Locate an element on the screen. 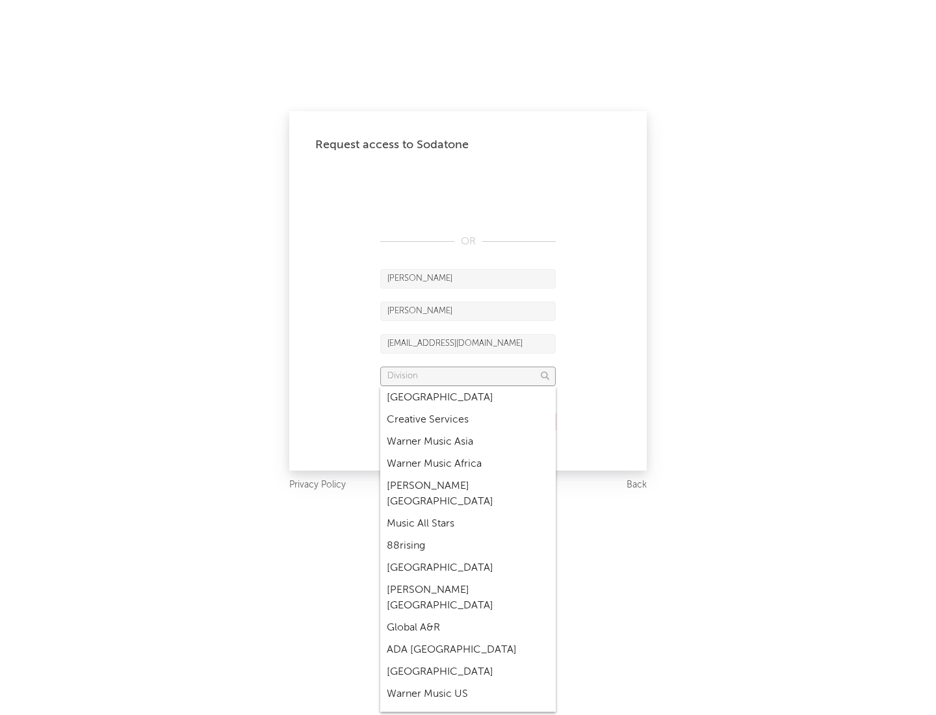 Image resolution: width=936 pixels, height=715 pixels. div: Warner Music Asia is located at coordinates (468, 442).